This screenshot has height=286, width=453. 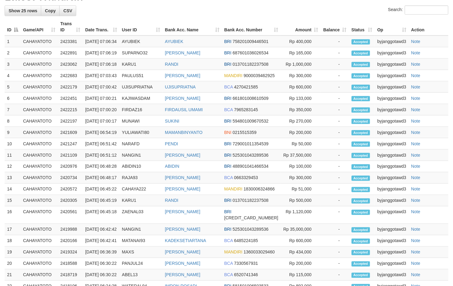 What do you see at coordinates (392, 27) in the screenshot?
I see `th: Op: activate to sort column ascending` at bounding box center [392, 27].